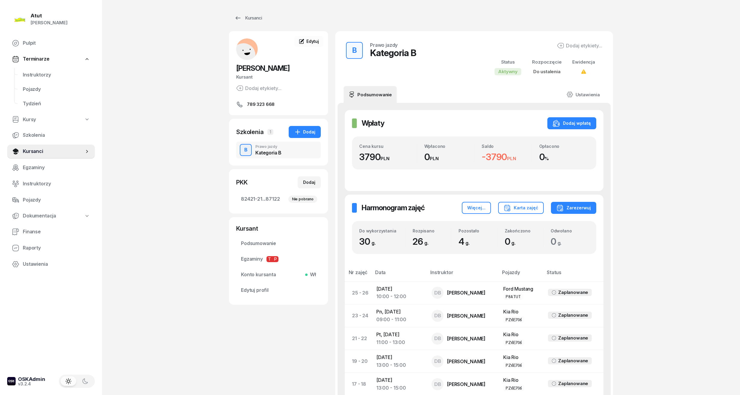 Image resolution: width=740 pixels, height=395 pixels. Describe the element at coordinates (51, 135) in the screenshot. I see `a: Szkolenia` at that location.